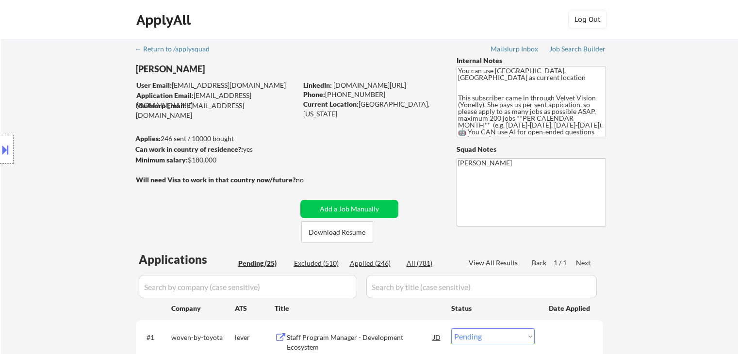  What do you see at coordinates (431, 264) in the screenshot?
I see `div: All (781)` at bounding box center [431, 264].